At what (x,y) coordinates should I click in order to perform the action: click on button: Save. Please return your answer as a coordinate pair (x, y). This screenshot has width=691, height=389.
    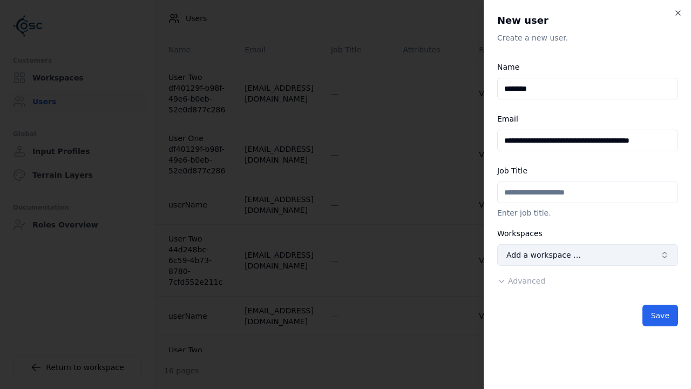
    Looking at the image, I should click on (661, 315).